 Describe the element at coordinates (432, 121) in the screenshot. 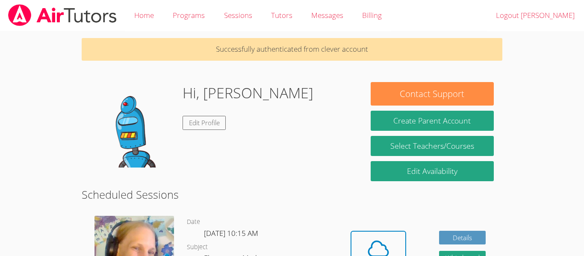

I see `button: Create Parent Account` at that location.